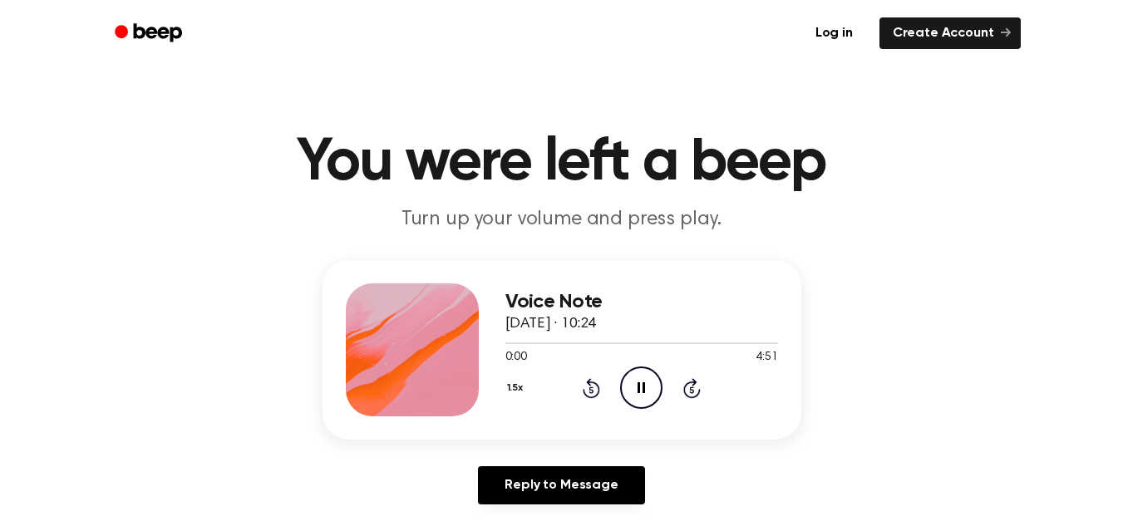 This screenshot has width=1123, height=526. What do you see at coordinates (150, 33) in the screenshot?
I see `a: Beep` at bounding box center [150, 33].